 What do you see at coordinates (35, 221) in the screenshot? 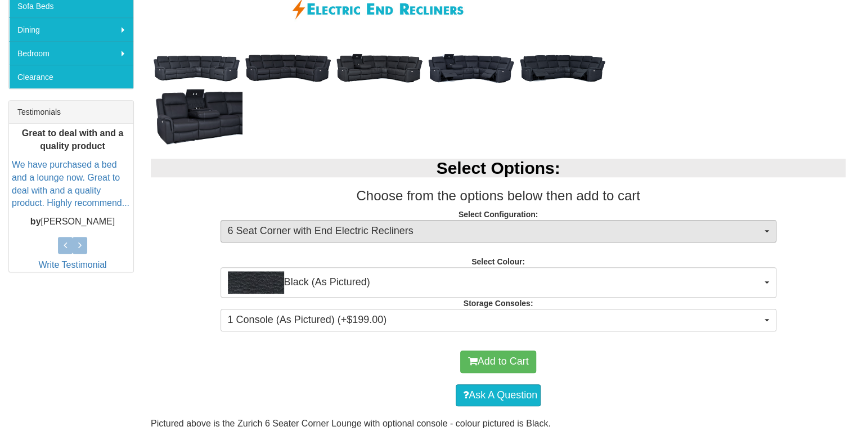
I see `b: by` at bounding box center [35, 221].